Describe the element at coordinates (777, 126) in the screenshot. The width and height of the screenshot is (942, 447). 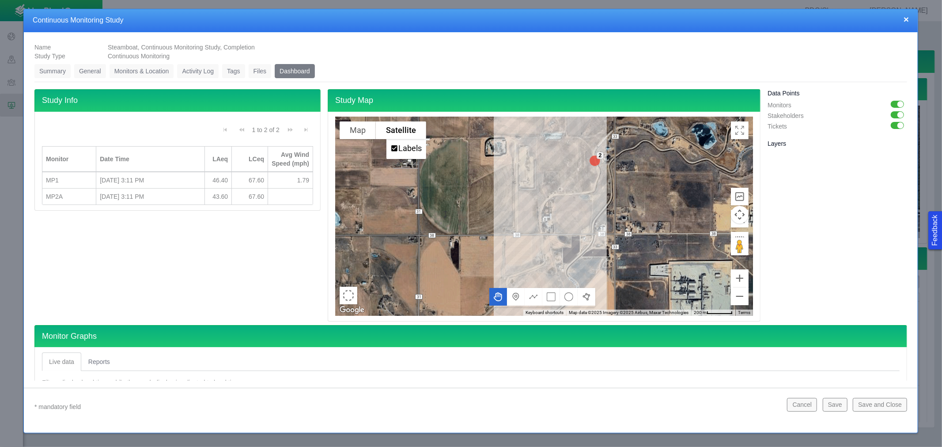
I see `span: Tickets` at that location.